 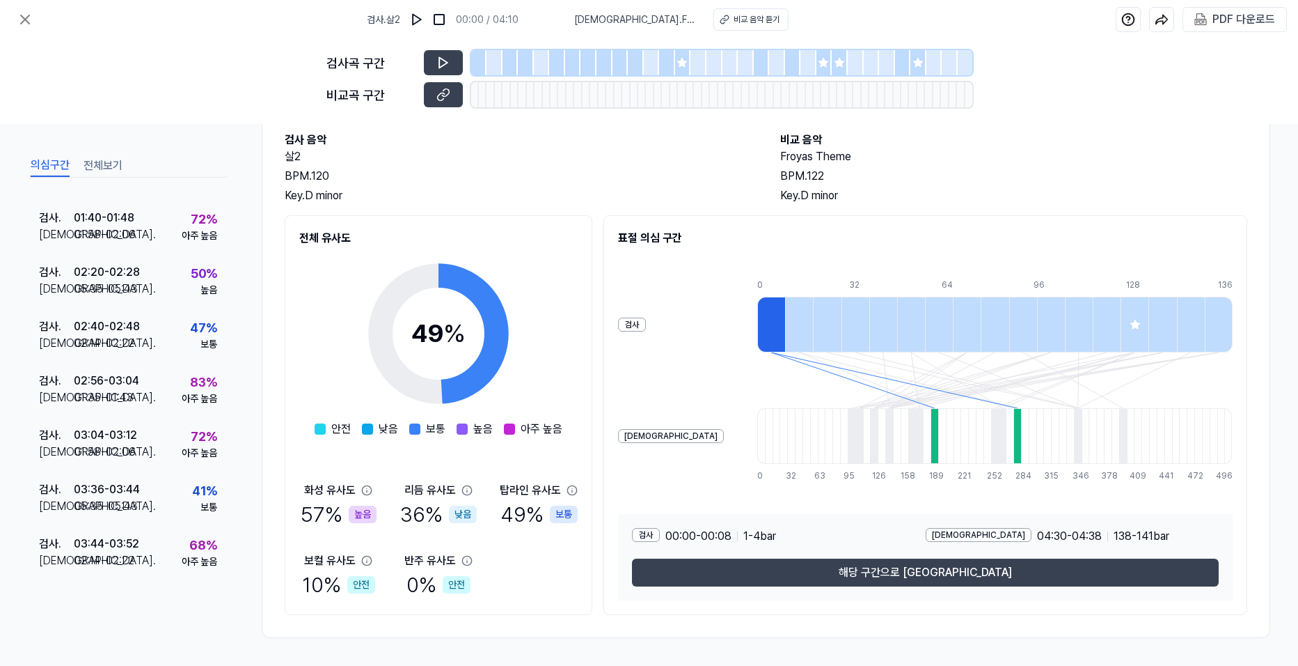 What do you see at coordinates (341, 429) in the screenshot?
I see `span: 안전` at bounding box center [341, 429].